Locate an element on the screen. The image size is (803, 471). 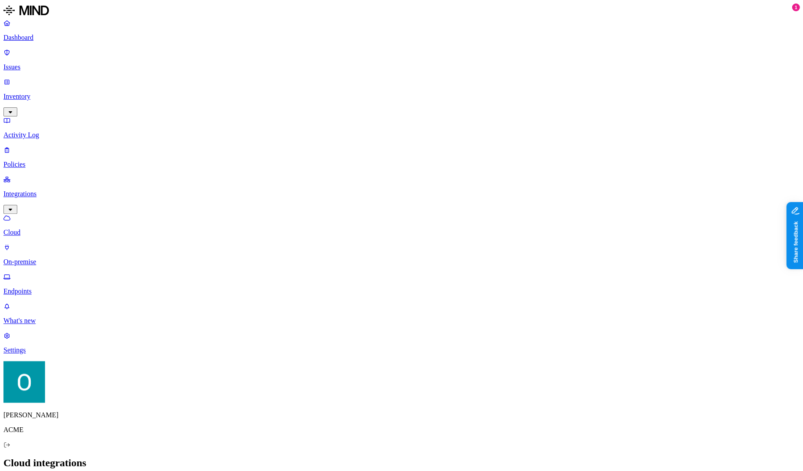
p: What's new is located at coordinates (401, 320).